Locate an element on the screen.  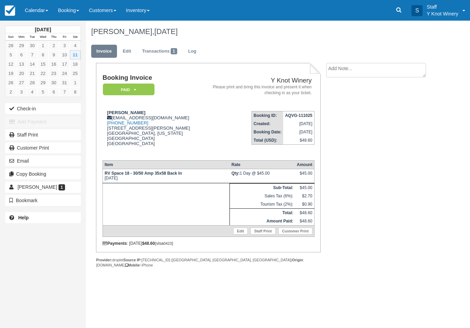
button: Add Payment is located at coordinates (43, 122).